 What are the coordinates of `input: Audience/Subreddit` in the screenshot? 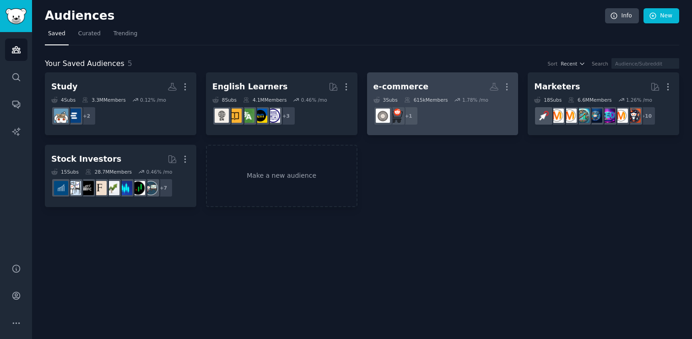 It's located at (645, 63).